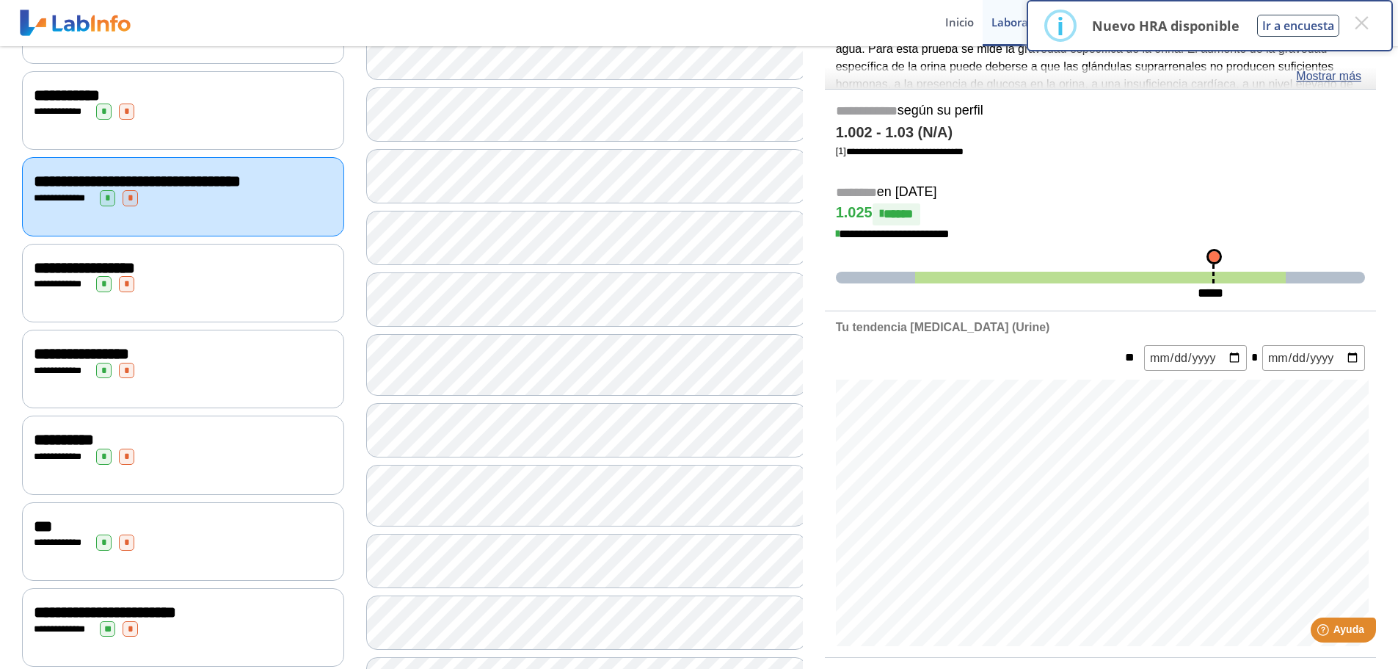 The image size is (1398, 669). I want to click on h4: 1.025, so click(1100, 214).